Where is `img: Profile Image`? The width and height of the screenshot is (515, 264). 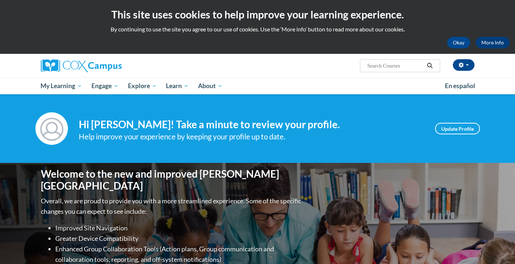
img: Profile Image is located at coordinates (52, 129).